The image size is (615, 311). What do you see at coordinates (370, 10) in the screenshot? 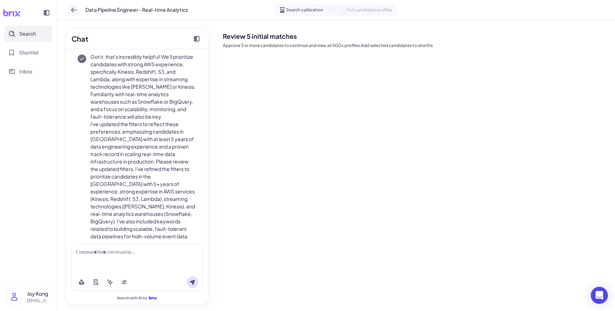
I see `span: Full candidate profiles` at bounding box center [370, 10].